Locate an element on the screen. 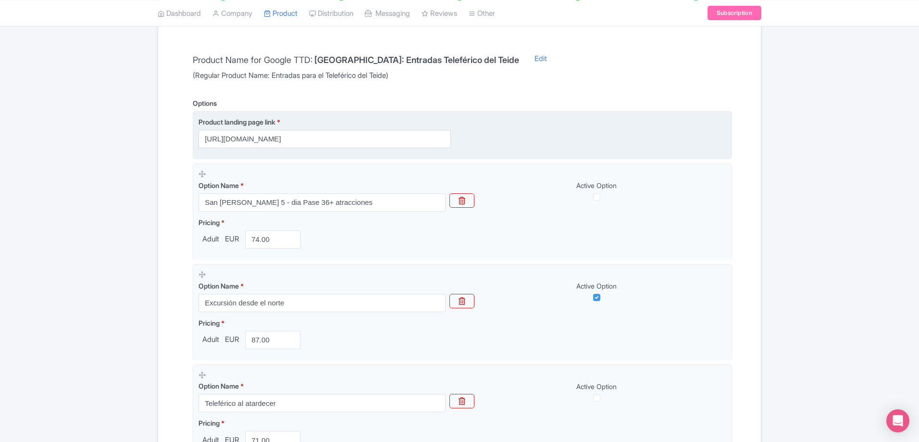  span: Product landing page link is located at coordinates (237, 122).